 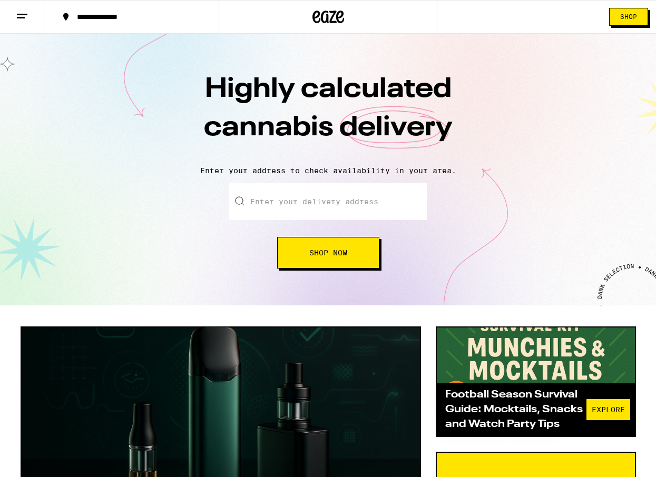 I want to click on a: Football Season Survival Guide: Mocktails, Snacks and Watch Party TipsExplore, so click(x=536, y=382).